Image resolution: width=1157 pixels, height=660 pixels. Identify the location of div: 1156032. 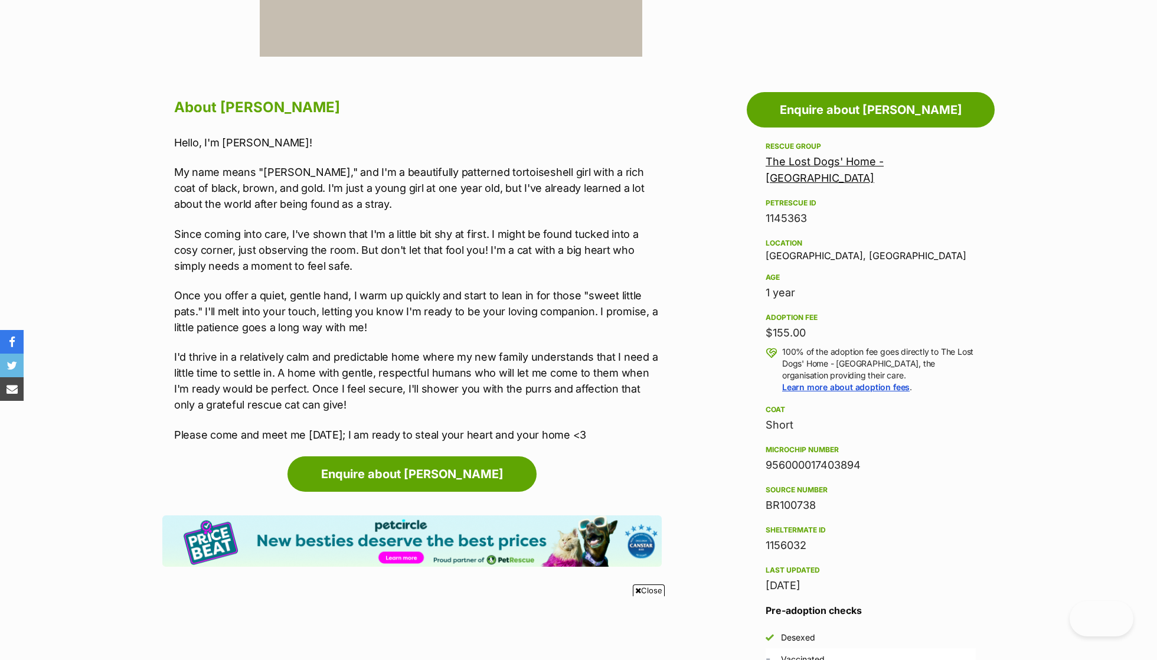
(871, 546).